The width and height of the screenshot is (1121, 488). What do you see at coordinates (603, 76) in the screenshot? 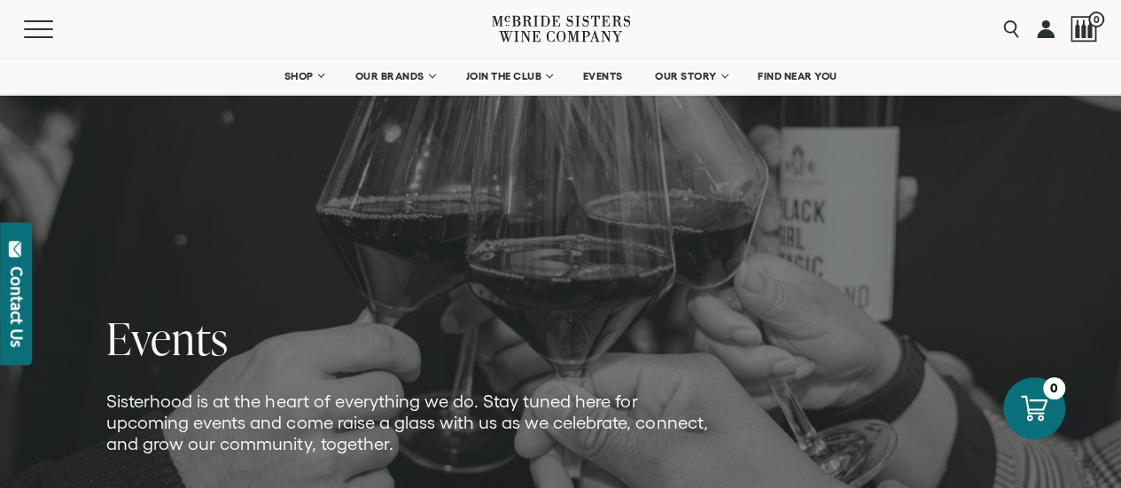
I see `span: EVENTS` at bounding box center [603, 76].